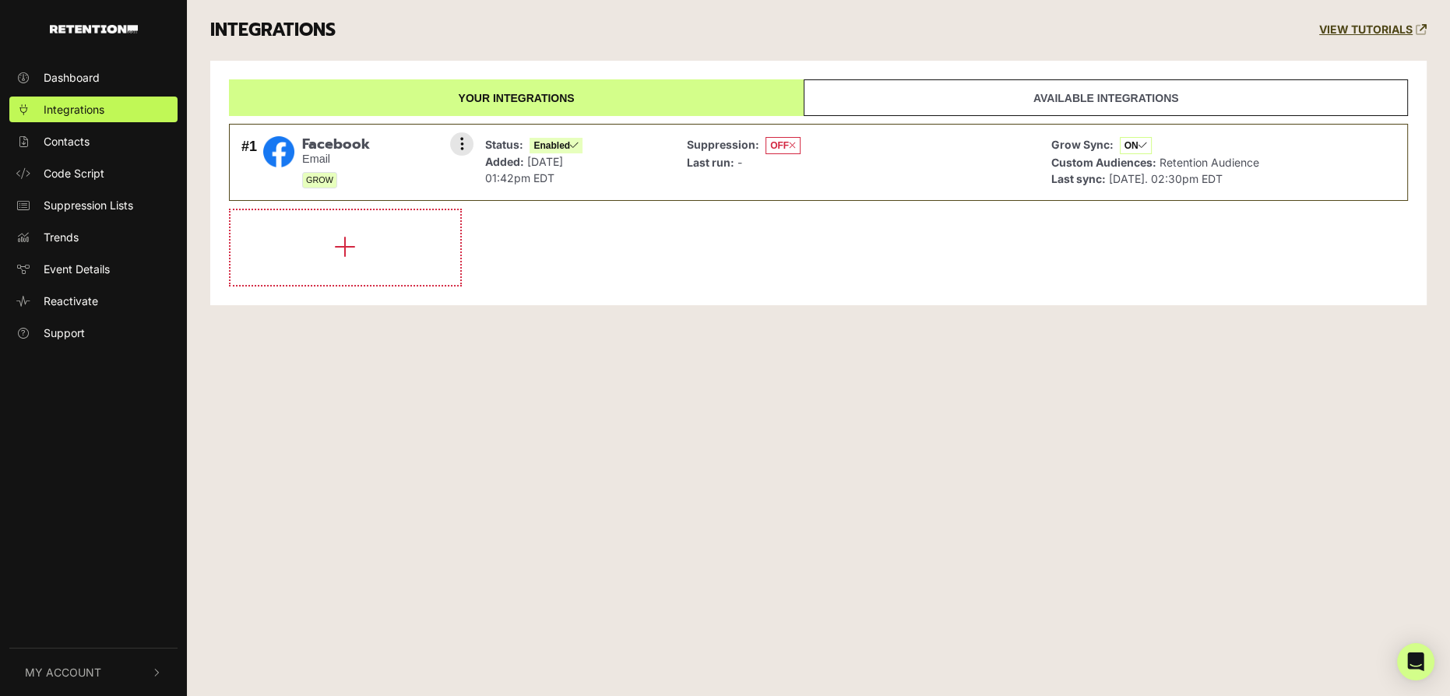  Describe the element at coordinates (1103, 162) in the screenshot. I see `strong: Custom Audiences:` at that location.